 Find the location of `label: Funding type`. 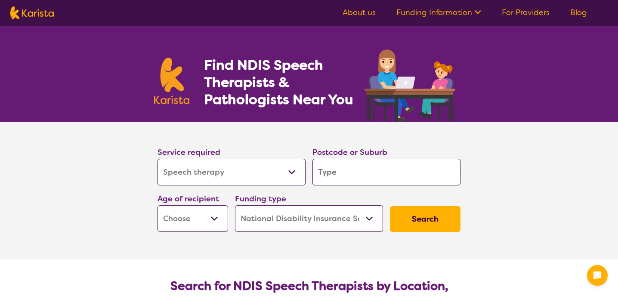

label: Funding type is located at coordinates (260, 199).